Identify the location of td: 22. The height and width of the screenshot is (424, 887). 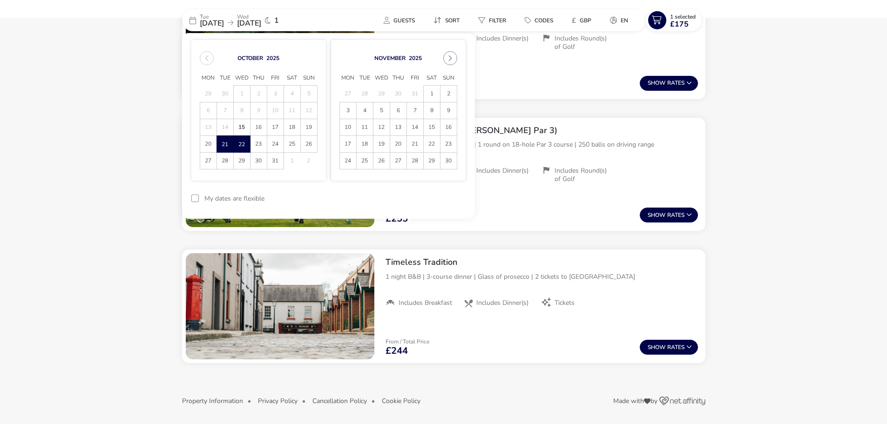
(242, 144).